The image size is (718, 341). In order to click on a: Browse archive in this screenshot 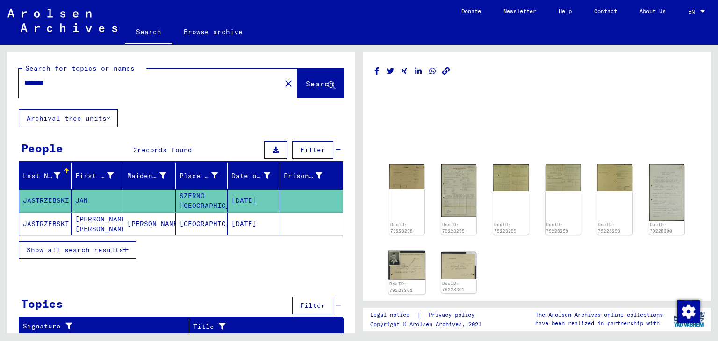, I will do `click(213, 32)`.